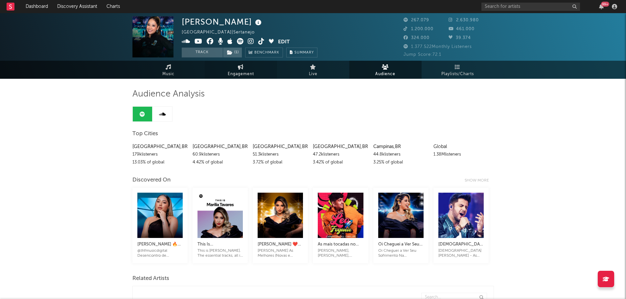  What do you see at coordinates (341, 245) in the screenshot?
I see `div: As mais tocadas no spotify 2025 | Só os Sucessos do Momento` at bounding box center [341, 245].